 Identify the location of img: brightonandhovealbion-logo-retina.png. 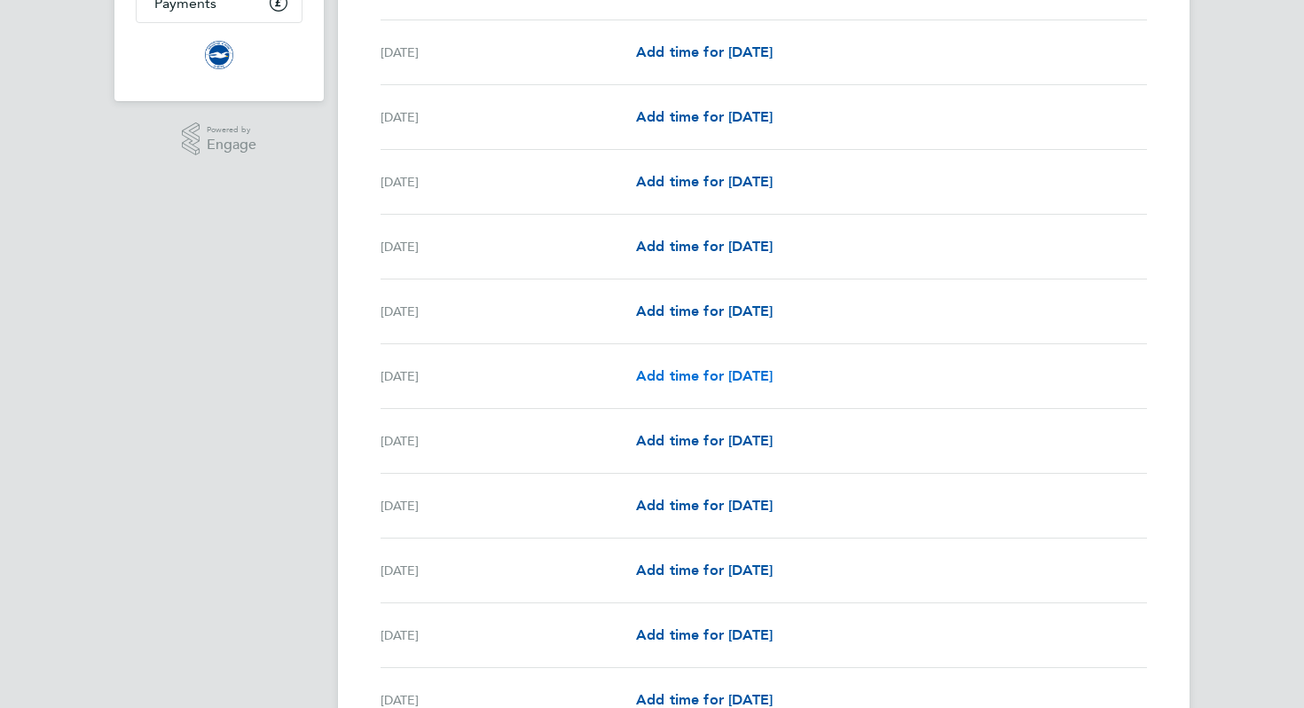
(219, 55).